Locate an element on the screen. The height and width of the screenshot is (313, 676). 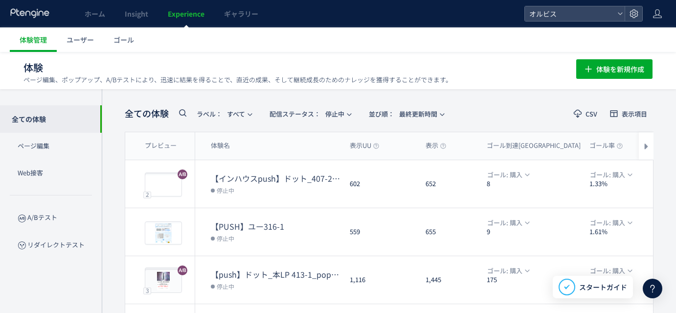
button: 並び順：最終更新時間 is located at coordinates (406, 114).